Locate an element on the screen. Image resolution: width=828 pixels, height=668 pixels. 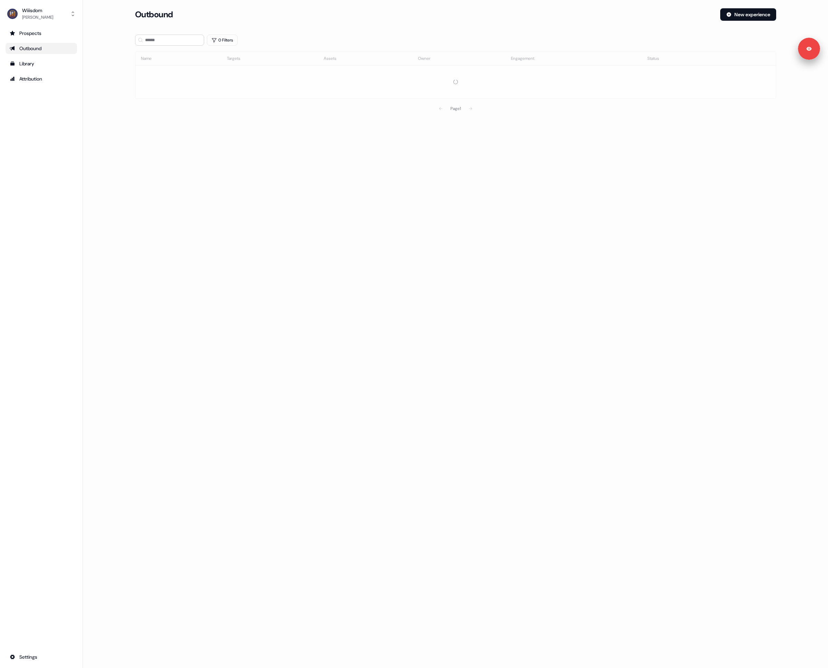
div: Settings is located at coordinates (41, 657).